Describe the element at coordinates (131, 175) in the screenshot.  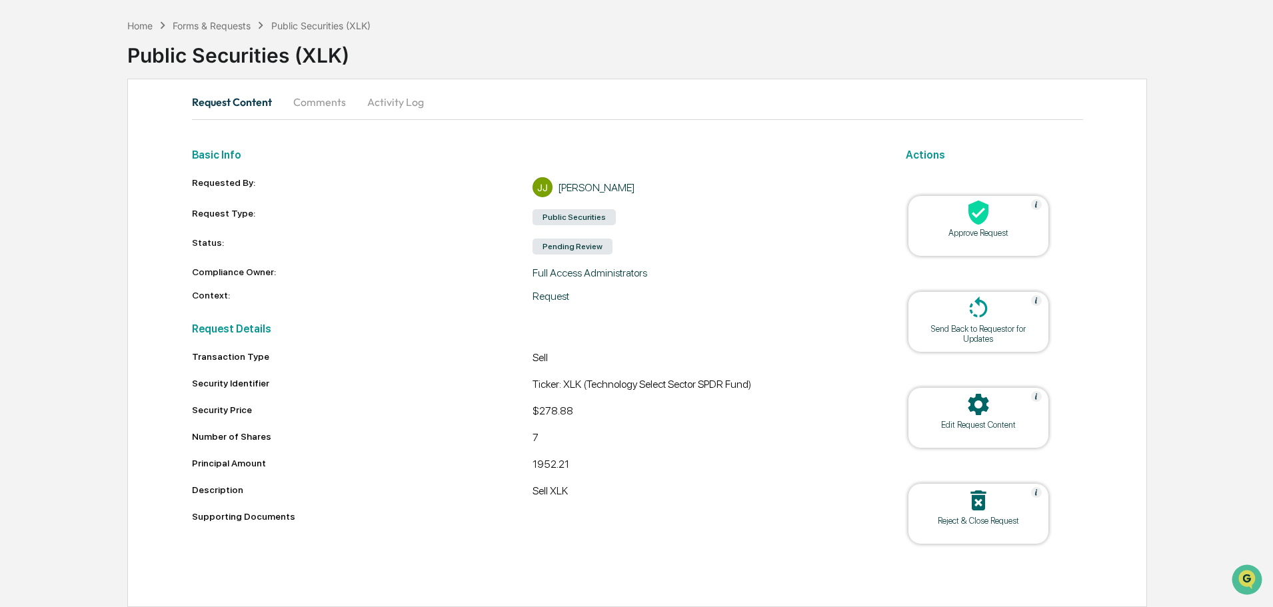
I see `a: 🗄️Attestations` at that location.